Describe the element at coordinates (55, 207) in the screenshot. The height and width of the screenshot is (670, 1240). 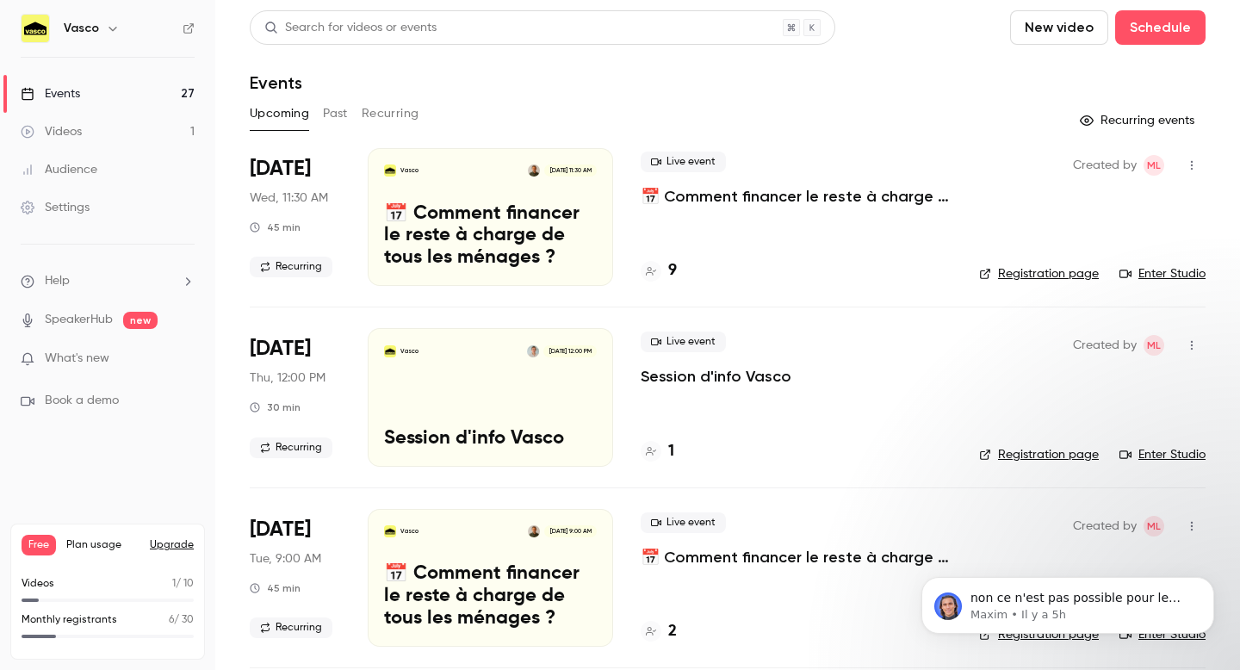
I see `div: Settings` at that location.